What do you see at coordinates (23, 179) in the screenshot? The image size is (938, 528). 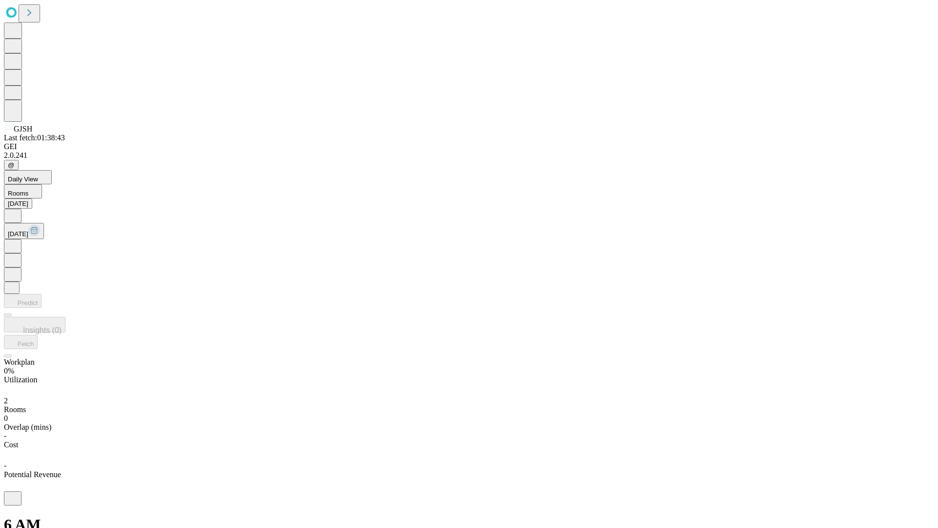 I see `span: Daily View` at bounding box center [23, 179].